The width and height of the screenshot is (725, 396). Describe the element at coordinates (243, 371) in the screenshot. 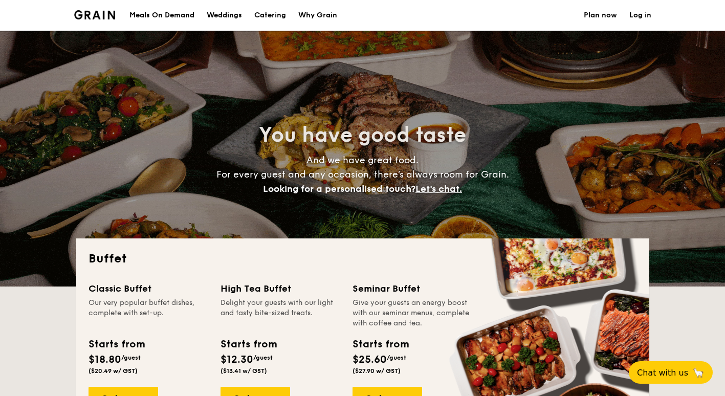

I see `span: ($13.41 w/ GST)` at that location.